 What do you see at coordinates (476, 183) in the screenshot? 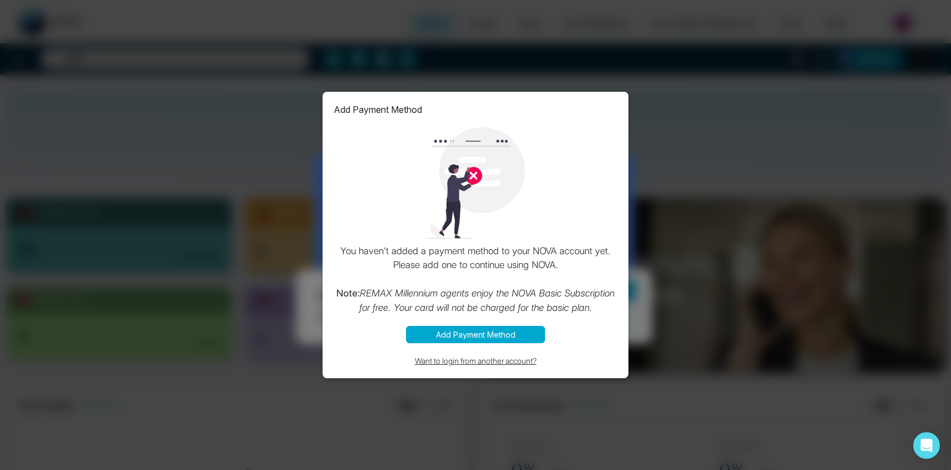
I see `img: loading` at bounding box center [476, 183].